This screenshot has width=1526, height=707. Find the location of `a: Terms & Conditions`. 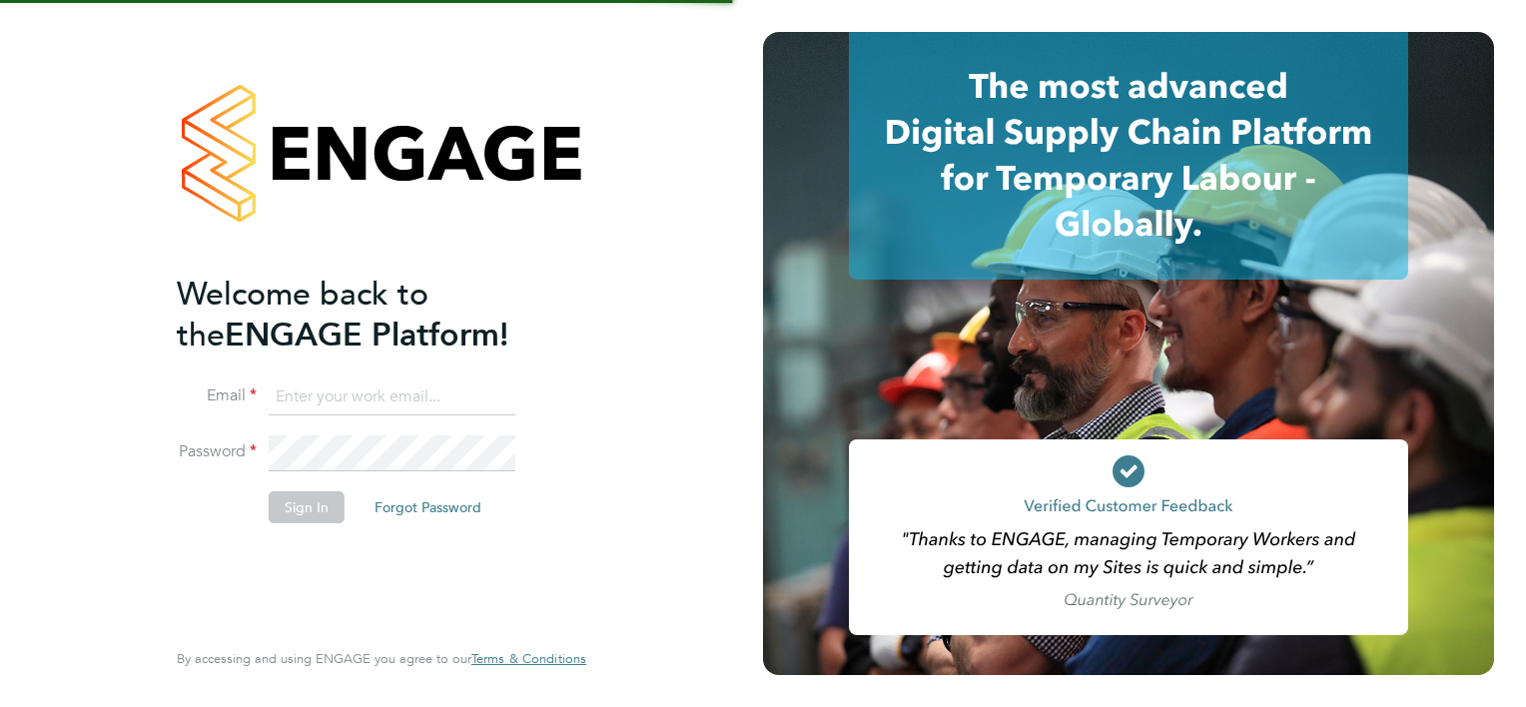

a: Terms & Conditions is located at coordinates (528, 659).